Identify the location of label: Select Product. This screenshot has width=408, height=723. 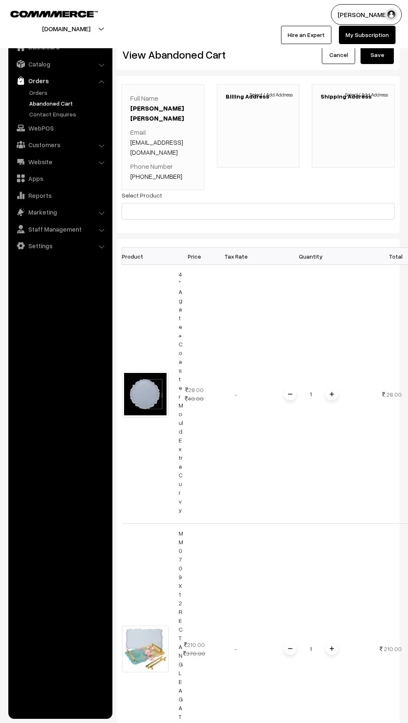
(141, 195).